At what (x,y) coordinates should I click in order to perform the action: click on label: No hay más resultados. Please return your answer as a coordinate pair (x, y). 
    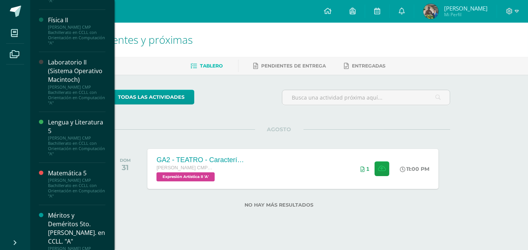
    Looking at the image, I should click on (279, 205).